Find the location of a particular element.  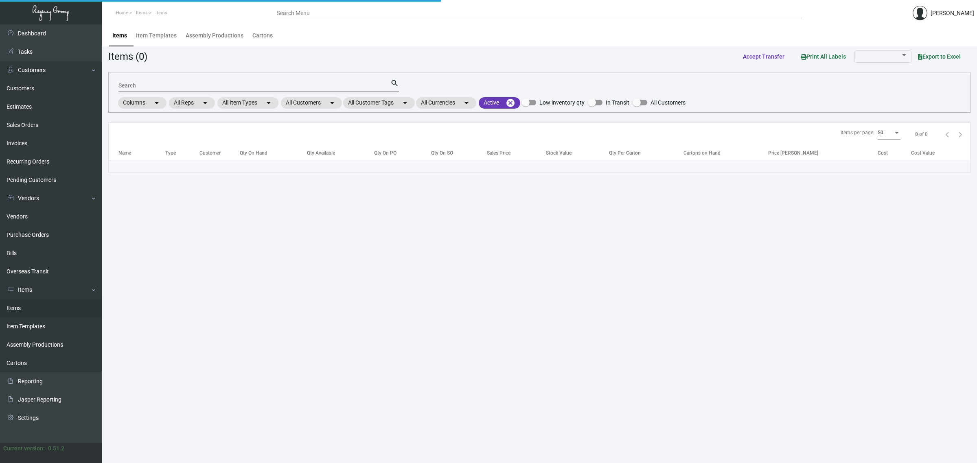

span: Home is located at coordinates (122, 13).